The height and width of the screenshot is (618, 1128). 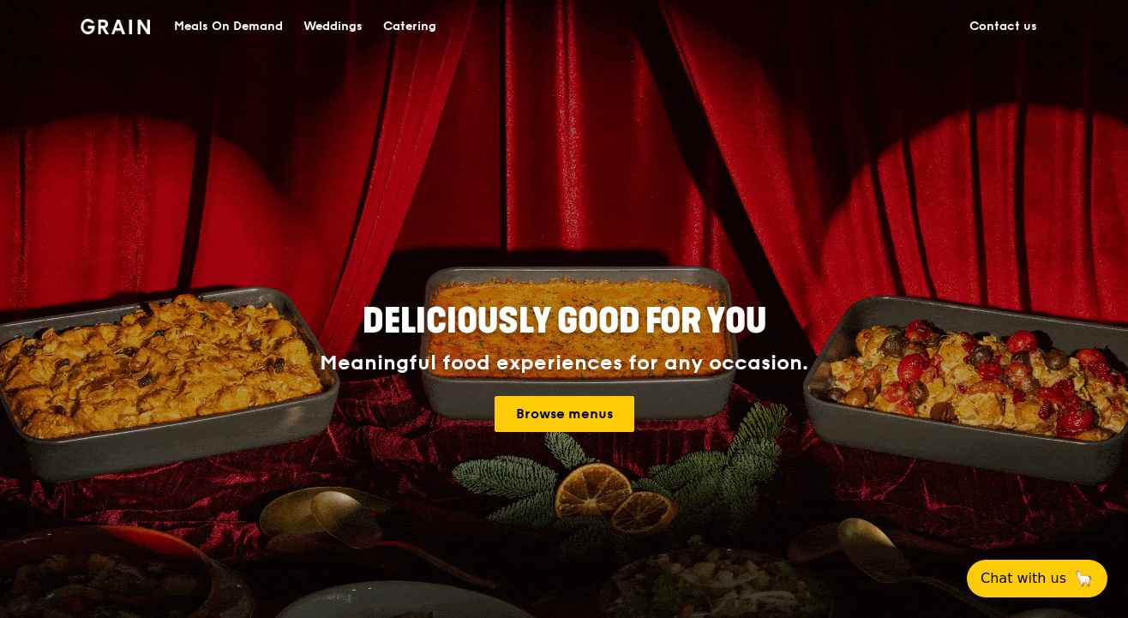 I want to click on img: Grain, so click(x=115, y=27).